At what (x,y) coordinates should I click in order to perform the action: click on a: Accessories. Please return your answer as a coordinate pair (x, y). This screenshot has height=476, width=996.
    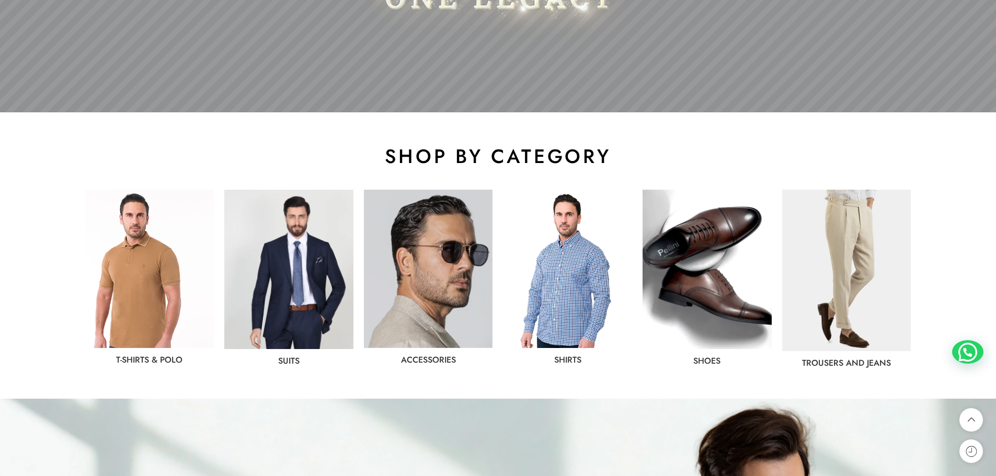
    Looking at the image, I should click on (428, 360).